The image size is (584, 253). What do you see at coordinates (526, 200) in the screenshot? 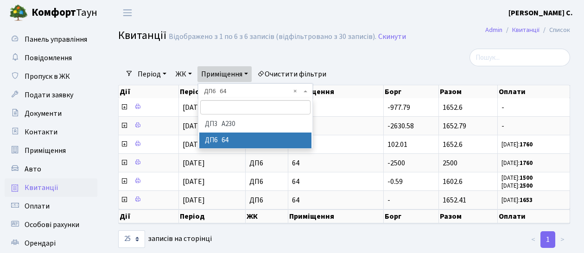
I see `b: 1653` at bounding box center [526, 200].